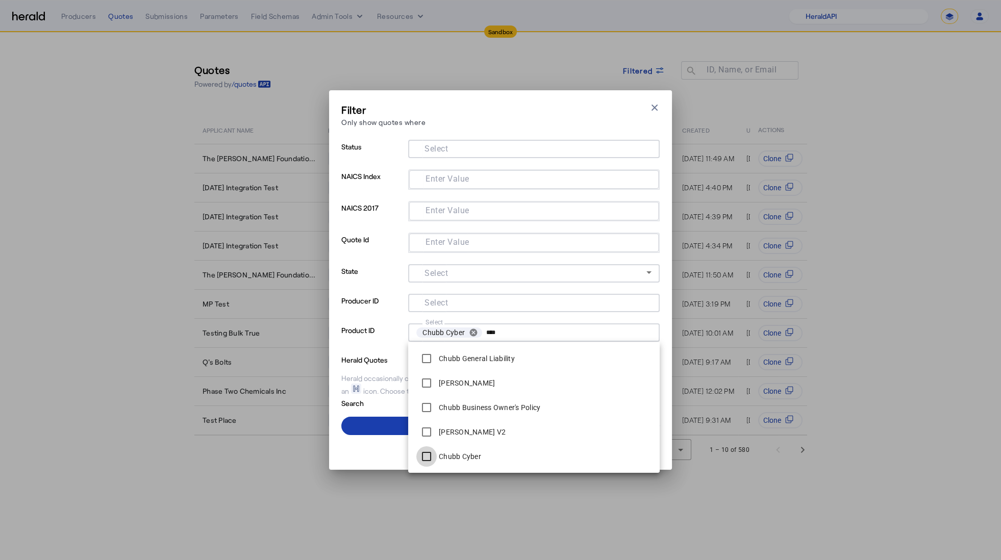 The height and width of the screenshot is (560, 1001). I want to click on span: Chubb Cyber, so click(443, 333).